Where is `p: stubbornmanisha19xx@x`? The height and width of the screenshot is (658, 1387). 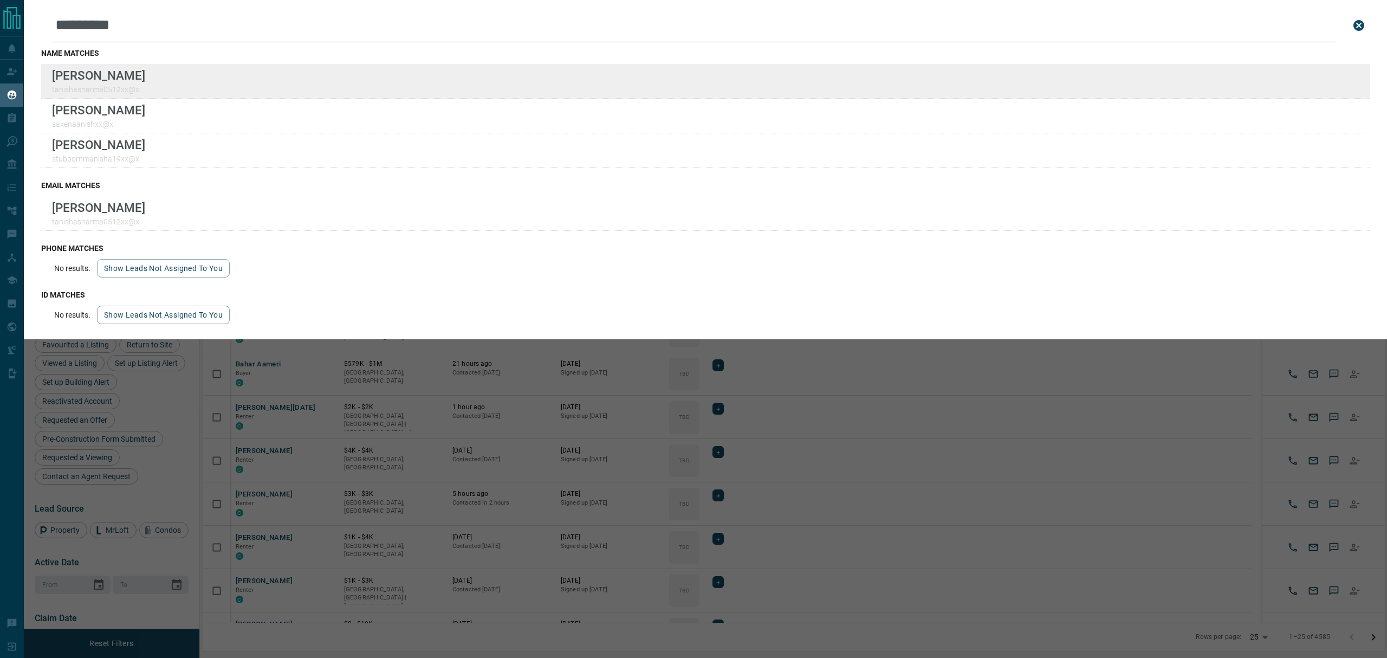
p: stubbornmanisha19xx@x is located at coordinates (99, 159).